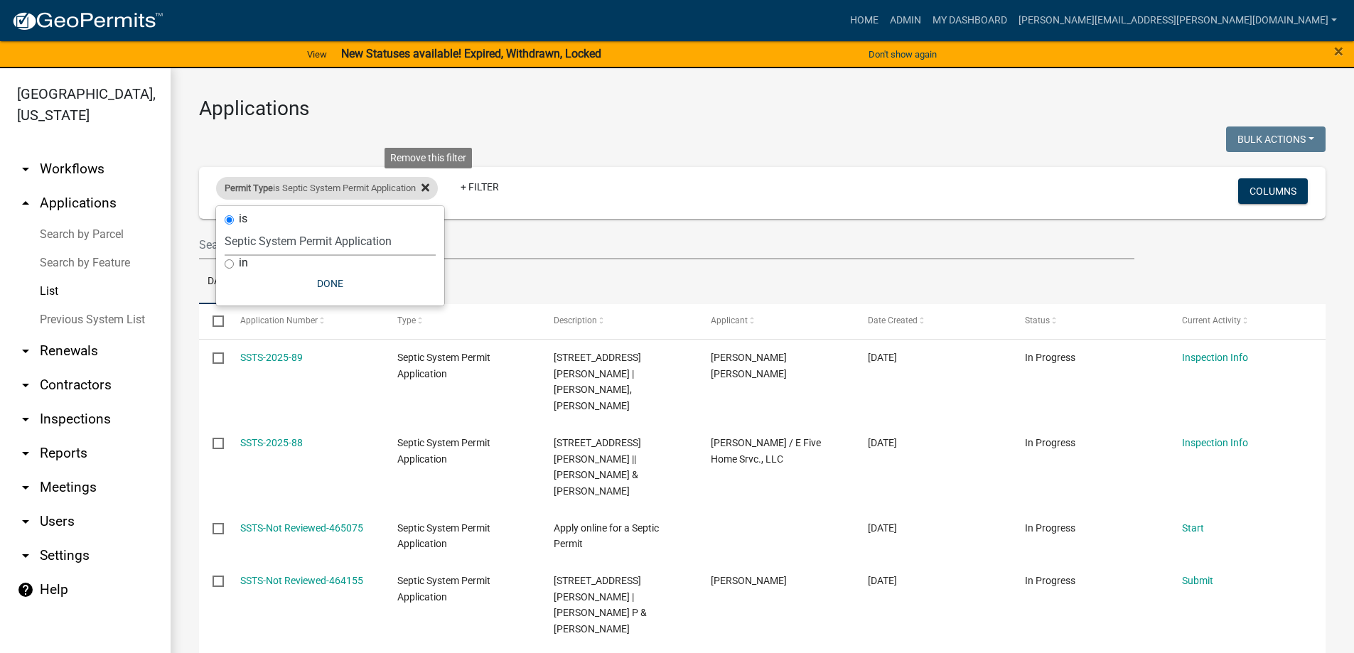 This screenshot has height=653, width=1354. Describe the element at coordinates (279, 320) in the screenshot. I see `span: Application Number` at that location.